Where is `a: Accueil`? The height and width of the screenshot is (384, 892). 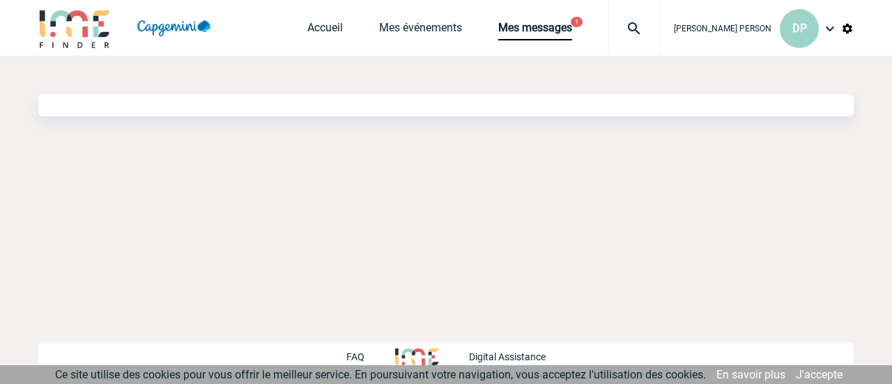 a: Accueil is located at coordinates (325, 31).